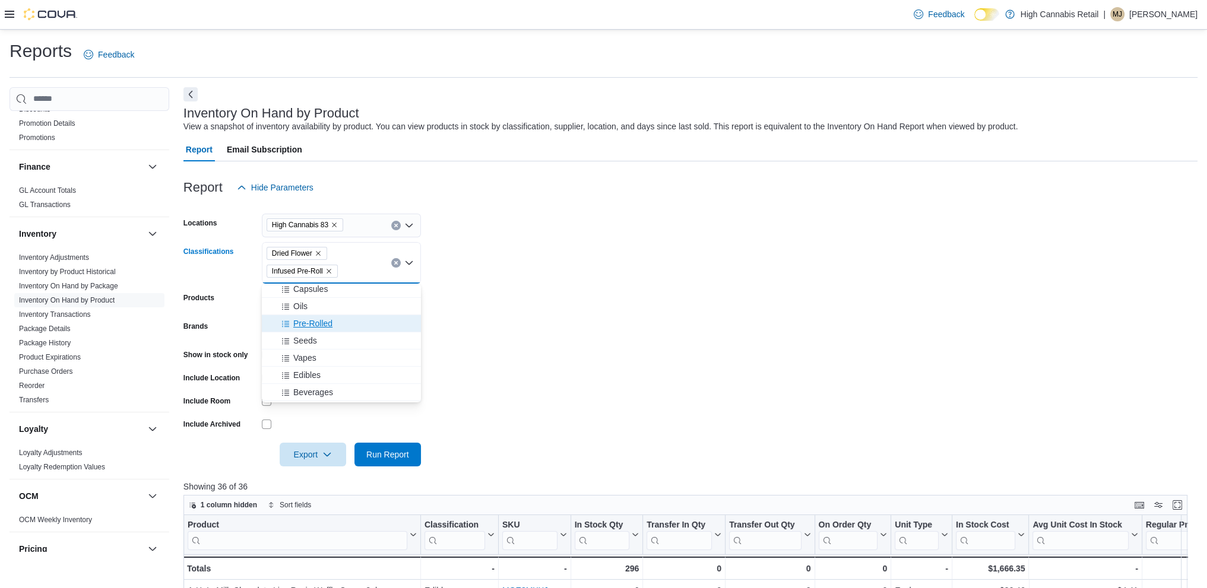 Image resolution: width=1207 pixels, height=588 pixels. I want to click on a: Promotion Details, so click(47, 123).